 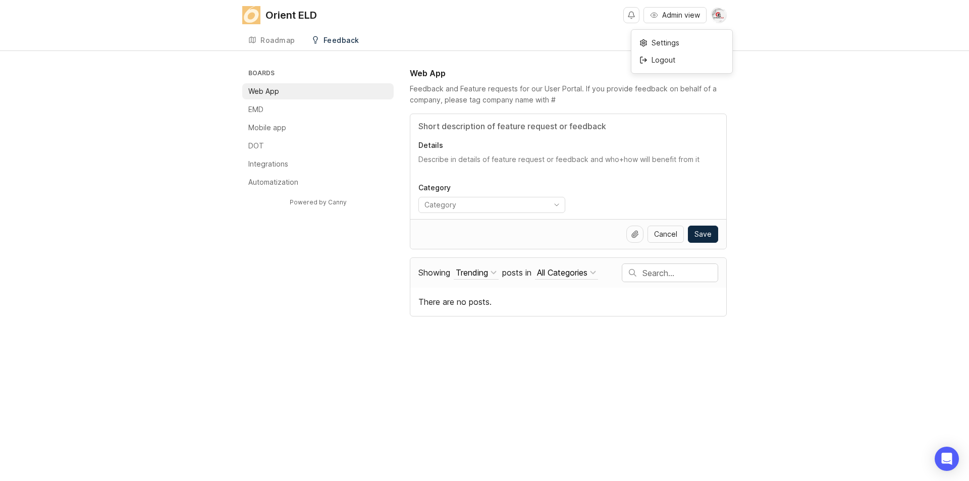 What do you see at coordinates (318, 110) in the screenshot?
I see `a: EMD` at bounding box center [318, 110].